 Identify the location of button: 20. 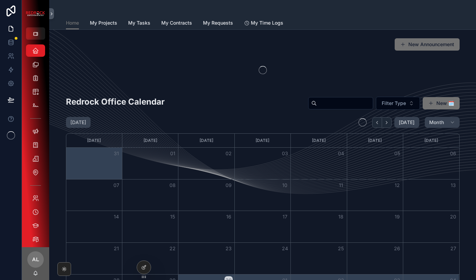
(453, 217).